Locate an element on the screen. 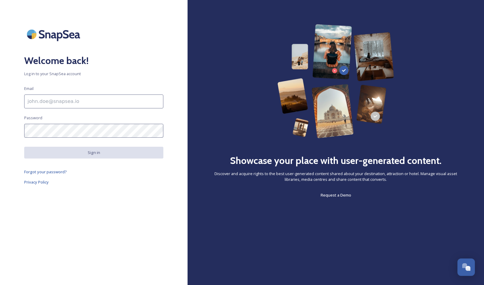 The image size is (484, 285). span: Discover and acquire rights to the best user-generated content shared about your destination, att... is located at coordinates (336, 177).